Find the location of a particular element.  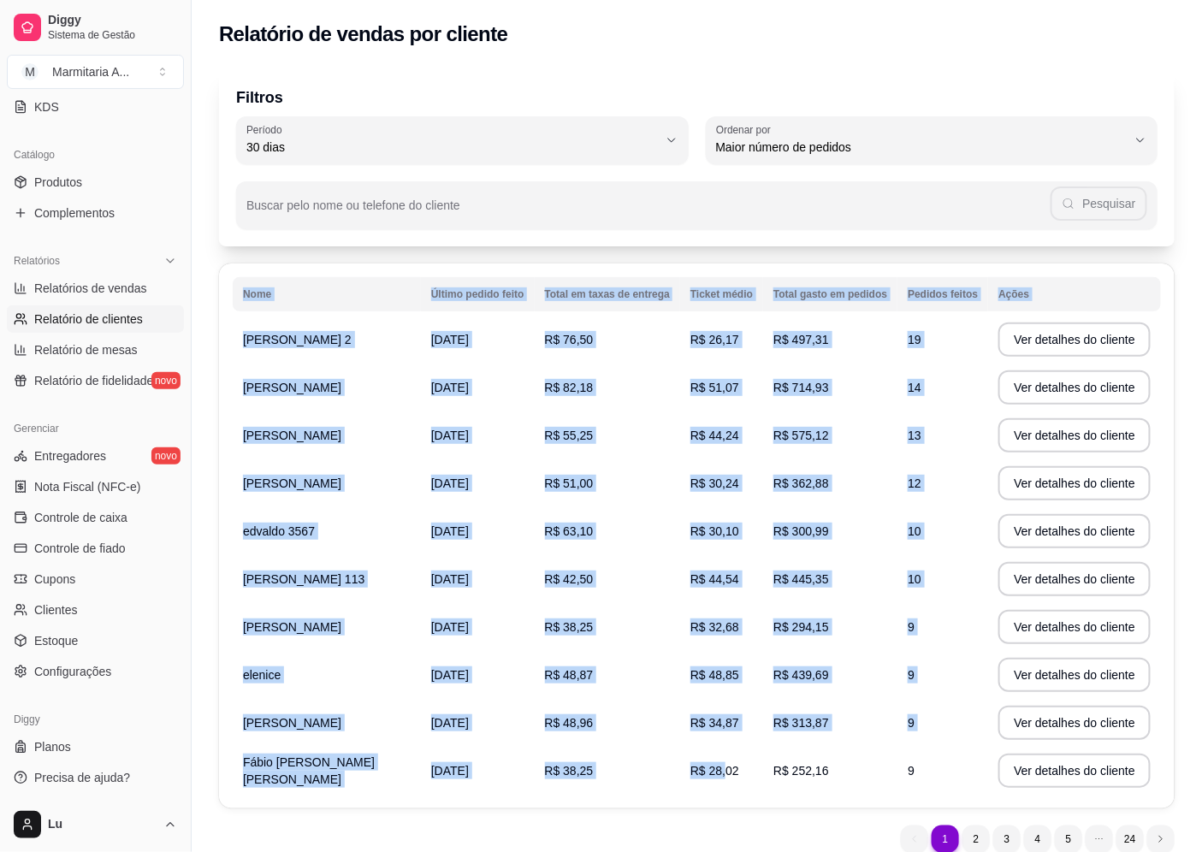

span: 13 is located at coordinates (914, 435).